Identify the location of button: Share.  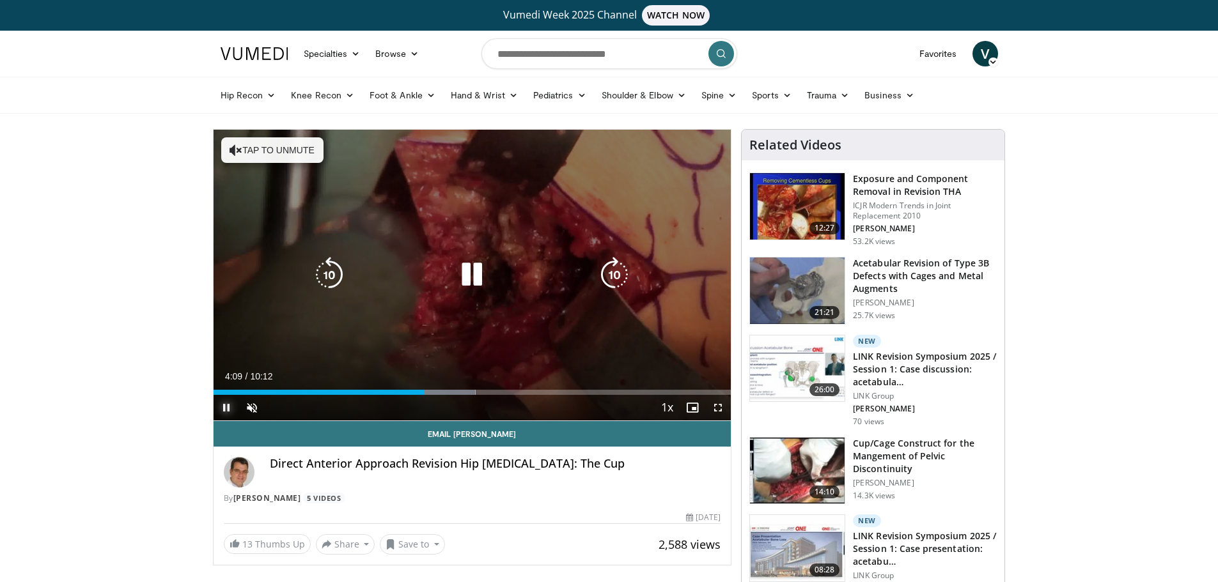
(345, 545).